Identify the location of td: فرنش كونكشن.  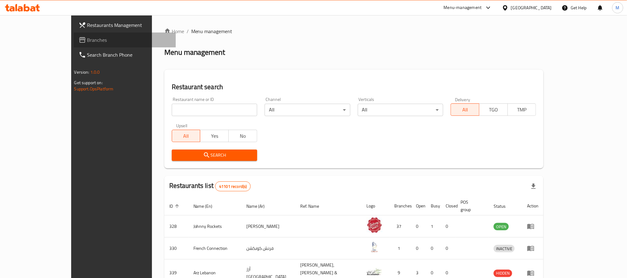
(268, 248).